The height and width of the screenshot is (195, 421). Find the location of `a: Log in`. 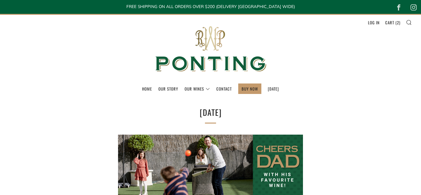

a: Log in is located at coordinates (374, 22).